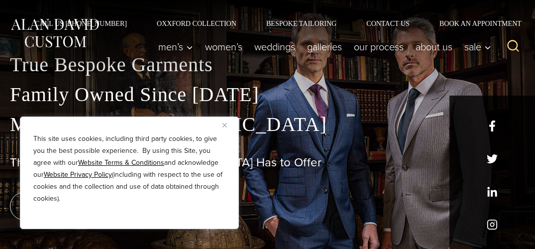  What do you see at coordinates (223, 47) in the screenshot?
I see `a: Women’s` at bounding box center [223, 47].